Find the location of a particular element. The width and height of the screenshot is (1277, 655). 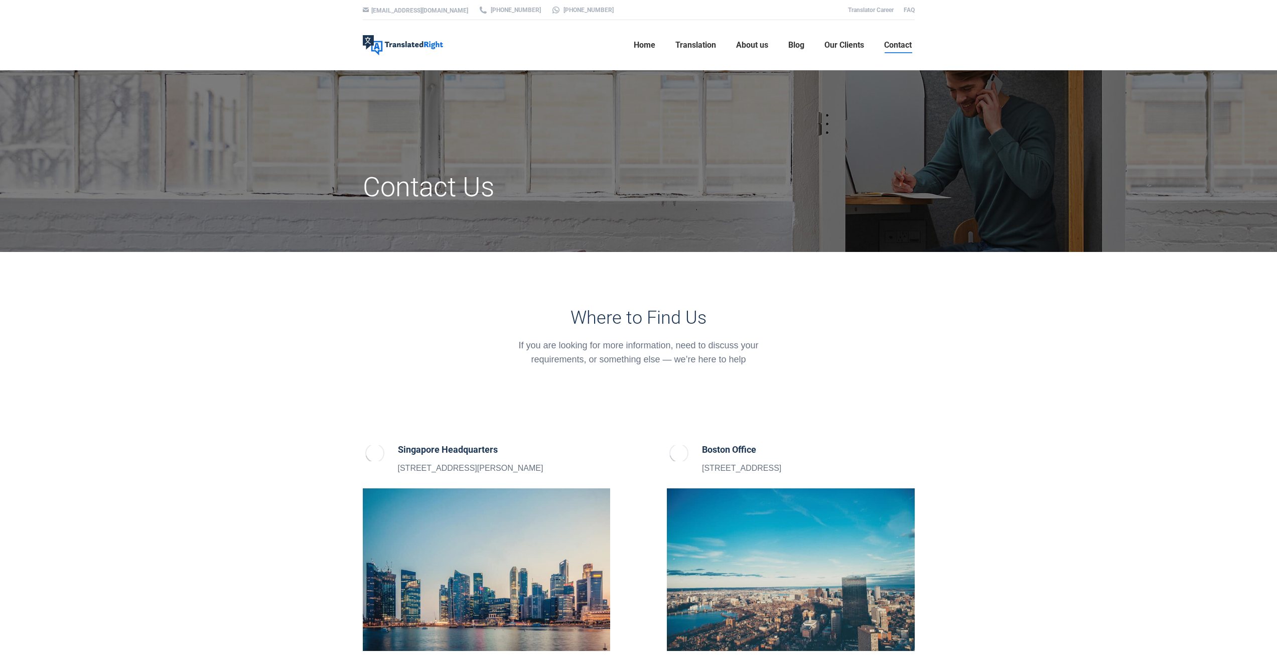

a: Translation is located at coordinates (695, 45).